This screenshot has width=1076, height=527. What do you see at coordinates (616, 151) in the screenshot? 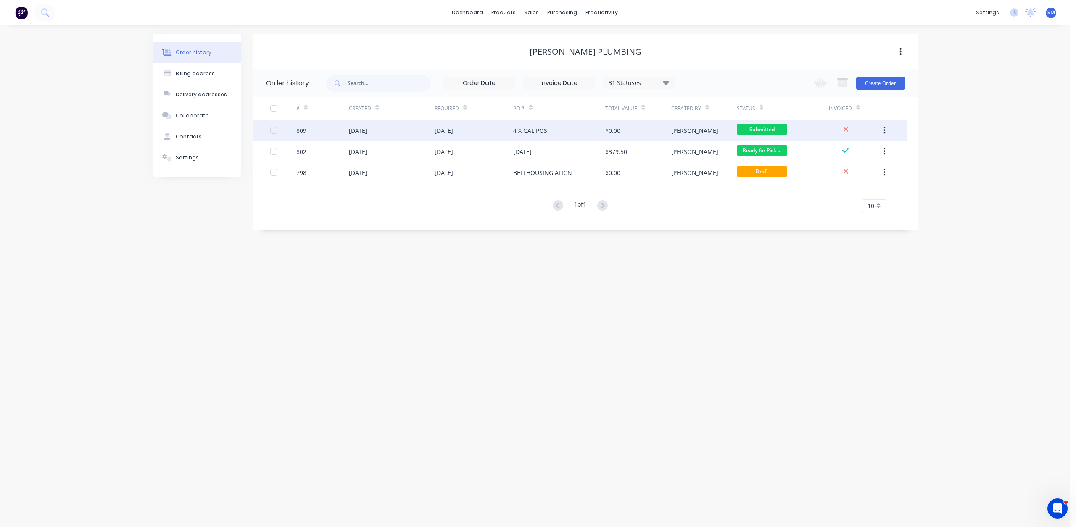
I see `div: $379.50` at bounding box center [616, 151].